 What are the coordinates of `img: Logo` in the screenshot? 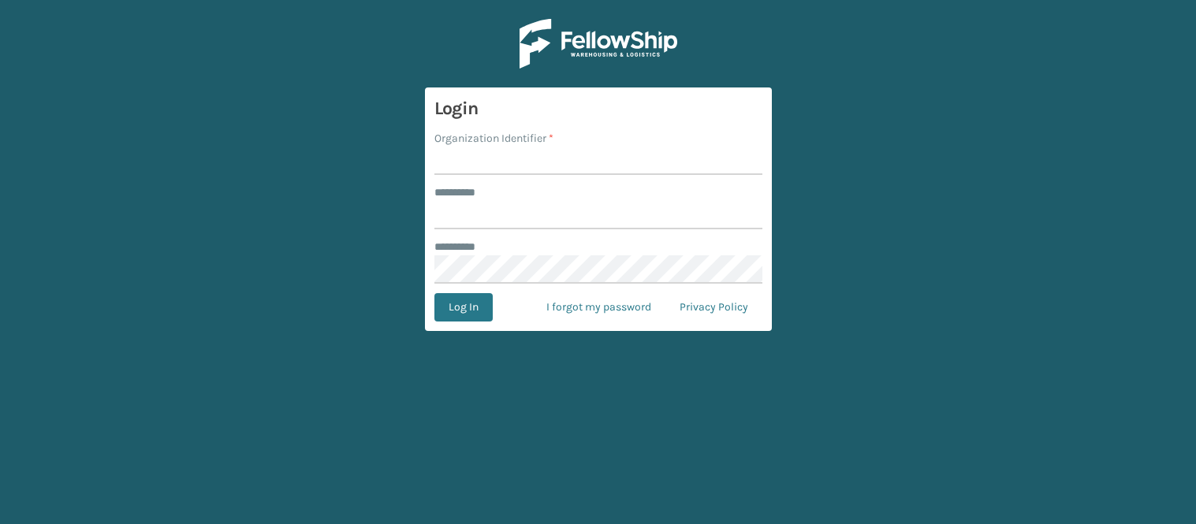 It's located at (599, 43).